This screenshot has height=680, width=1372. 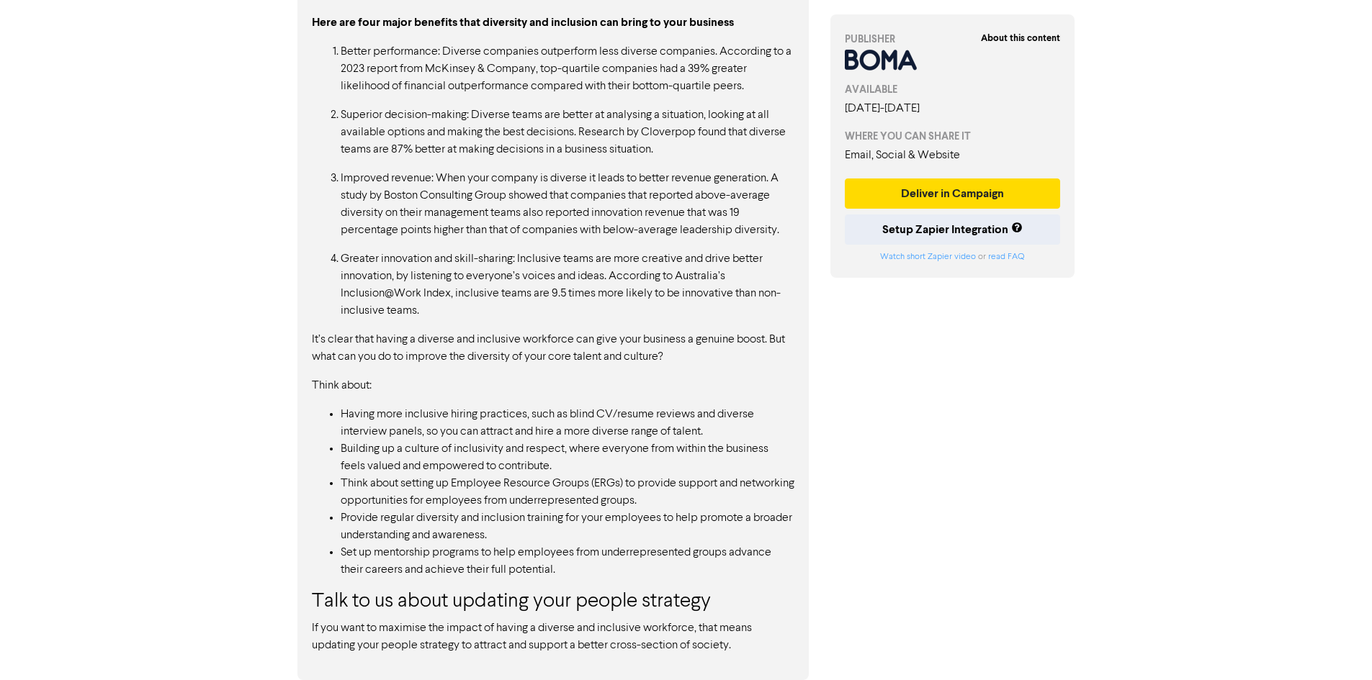 What do you see at coordinates (953, 156) in the screenshot?
I see `div: Email, Social & Website` at bounding box center [953, 156].